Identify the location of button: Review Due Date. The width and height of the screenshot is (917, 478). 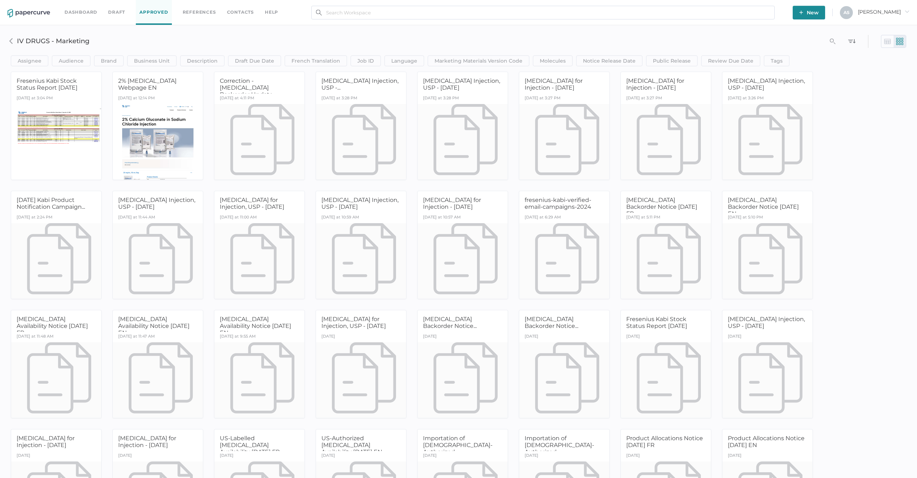
(730, 61).